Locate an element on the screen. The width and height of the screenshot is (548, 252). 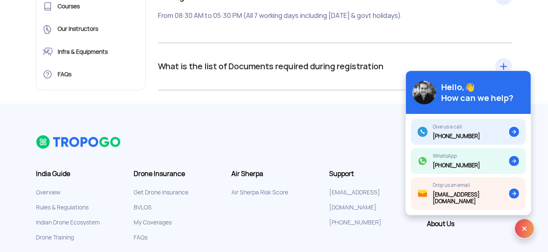
div: Hello,👋 How can we help? is located at coordinates (477, 93).